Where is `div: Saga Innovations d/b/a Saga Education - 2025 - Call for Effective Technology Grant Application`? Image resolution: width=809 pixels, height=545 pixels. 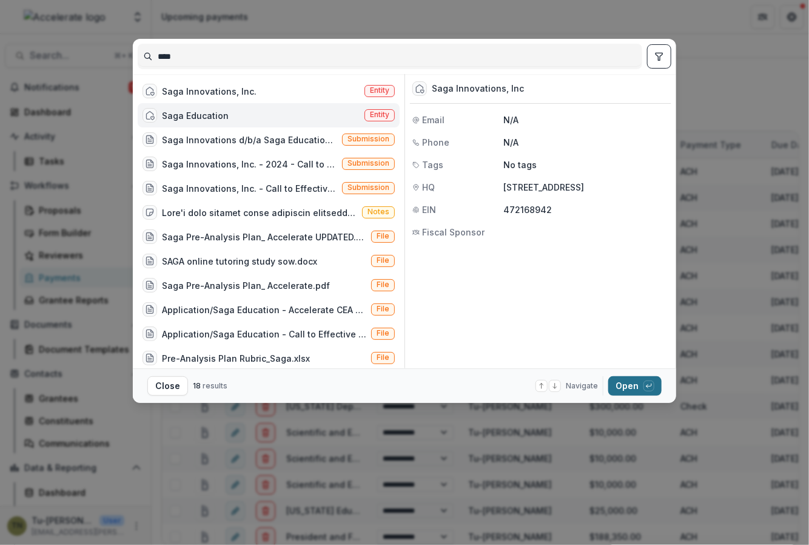 div: Saga Innovations d/b/a Saga Education - 2025 - Call for Effective Technology Grant Application is located at coordinates (249, 140).